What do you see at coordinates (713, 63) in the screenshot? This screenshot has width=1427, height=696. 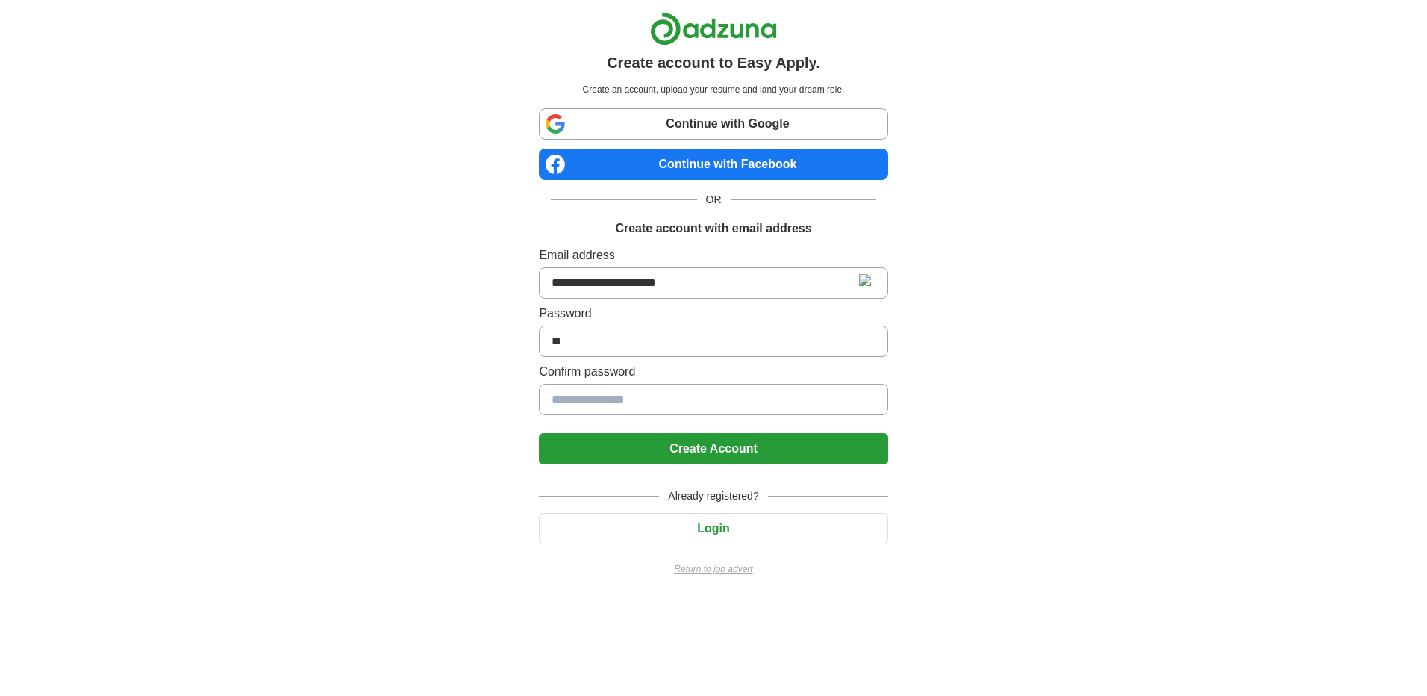 I see `h1: Create account to Easy Apply.` at bounding box center [713, 63].